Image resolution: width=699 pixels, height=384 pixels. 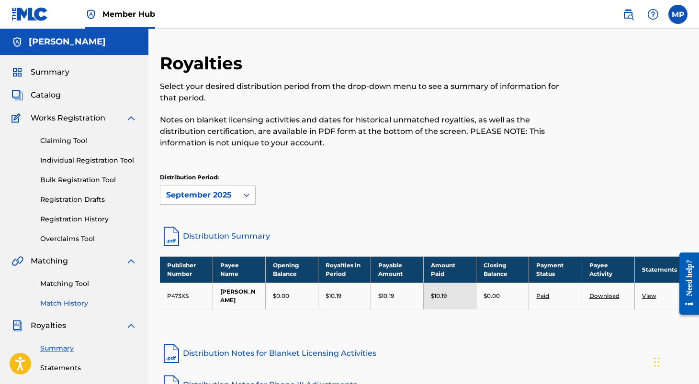 What do you see at coordinates (129, 14) in the screenshot?
I see `span: Member Hub` at bounding box center [129, 14].